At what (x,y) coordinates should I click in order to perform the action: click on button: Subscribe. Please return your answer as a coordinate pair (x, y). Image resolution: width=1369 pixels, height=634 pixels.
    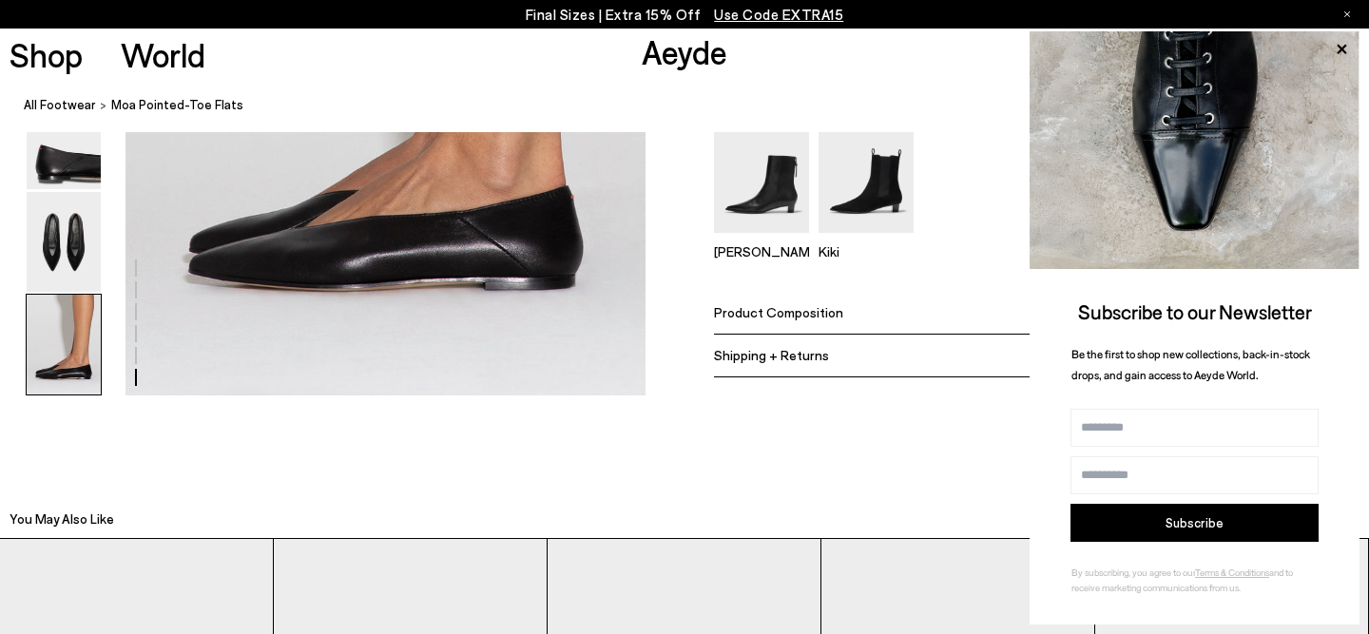
    Looking at the image, I should click on (1194, 523).